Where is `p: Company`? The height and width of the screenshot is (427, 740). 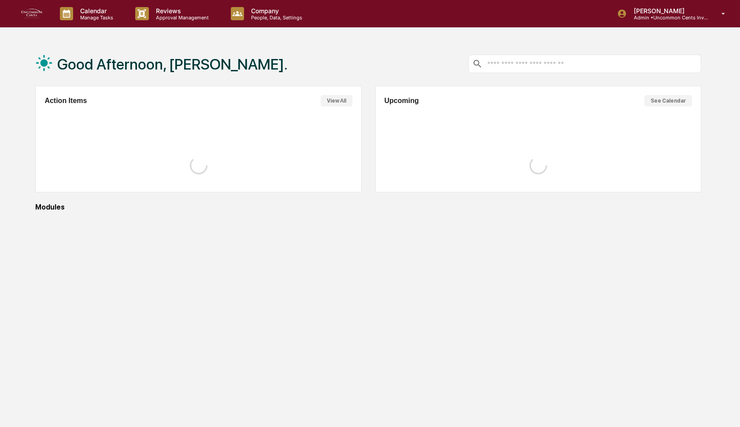
p: Company is located at coordinates (275, 11).